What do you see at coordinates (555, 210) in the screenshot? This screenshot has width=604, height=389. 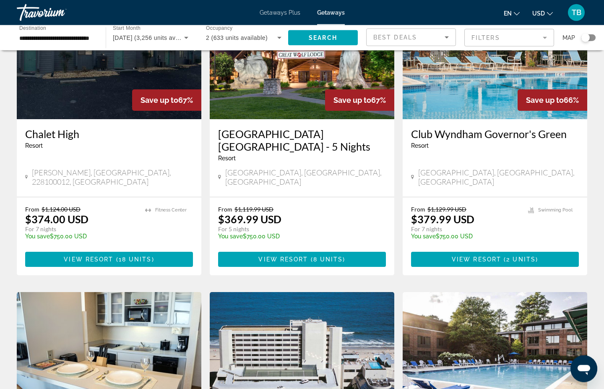 I see `span: Swimming Pool` at bounding box center [555, 210].